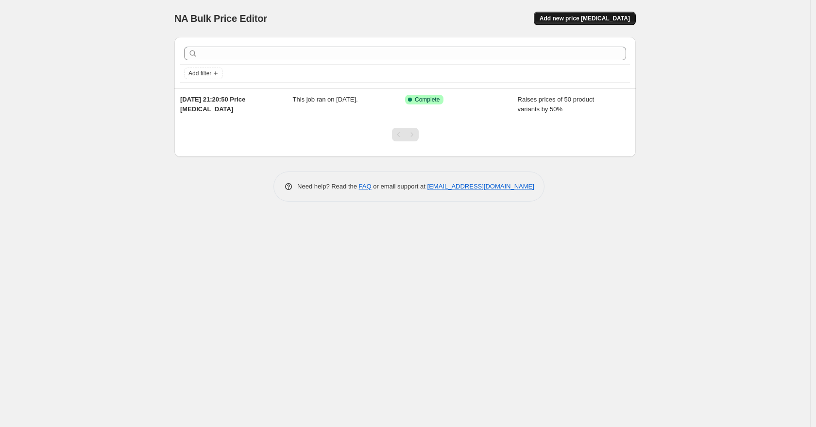 The image size is (816, 427). I want to click on span: Add filter, so click(200, 73).